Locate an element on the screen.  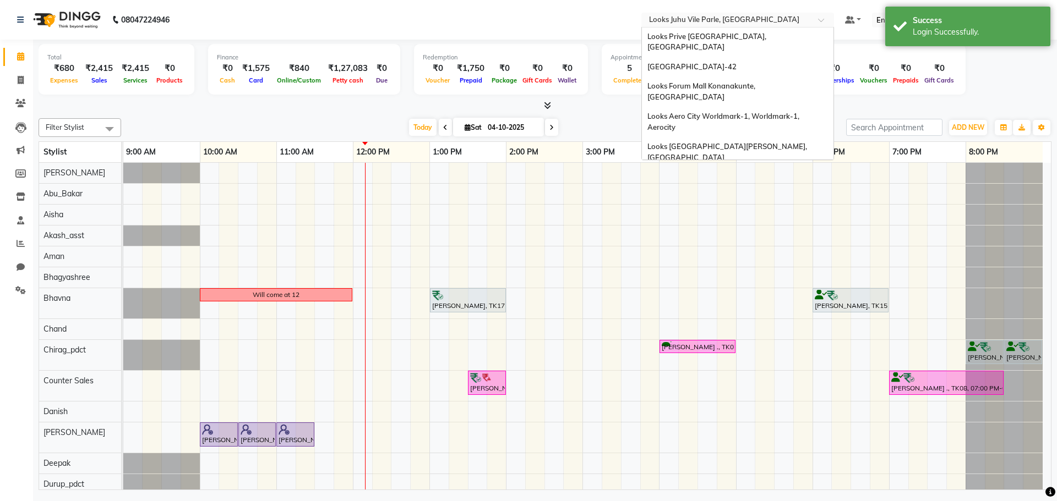
span: Chand is located at coordinates (55, 329).